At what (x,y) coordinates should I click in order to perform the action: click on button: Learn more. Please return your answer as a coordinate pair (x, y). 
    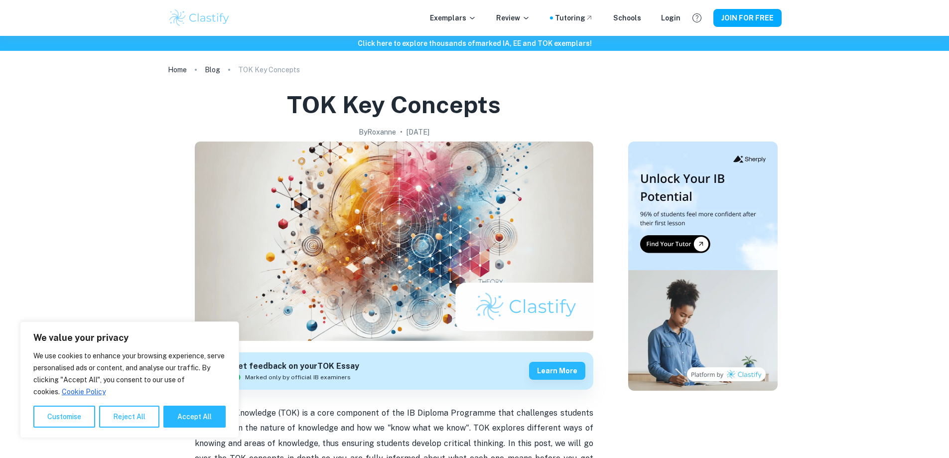
    Looking at the image, I should click on (557, 371).